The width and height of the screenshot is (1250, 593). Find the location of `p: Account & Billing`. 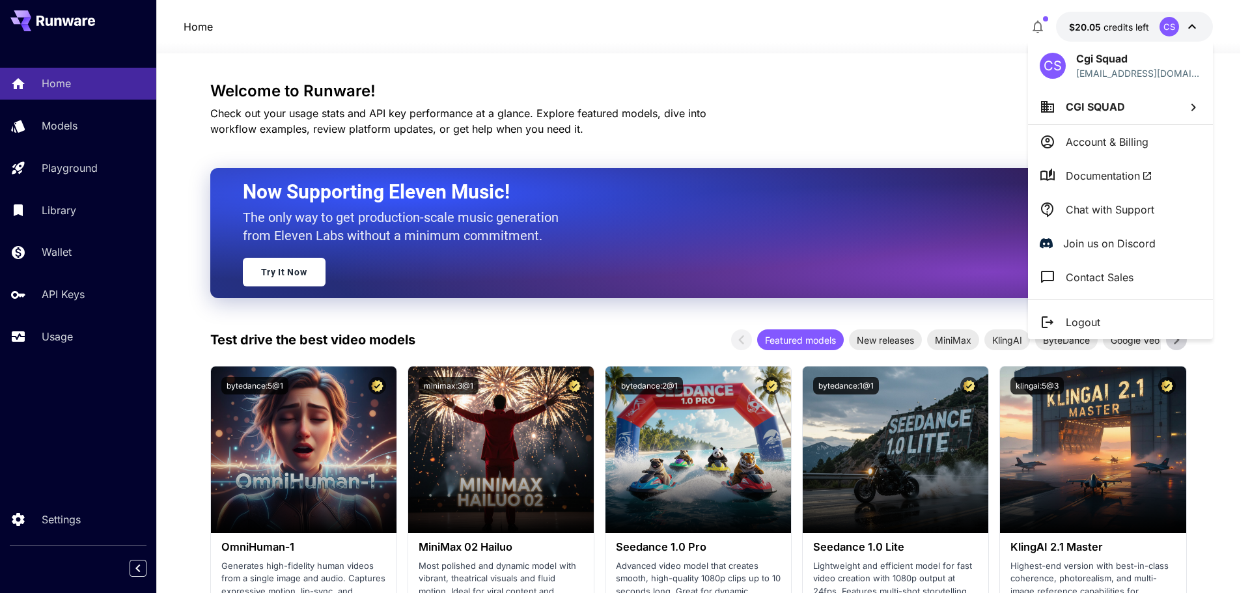

p: Account & Billing is located at coordinates (1107, 142).